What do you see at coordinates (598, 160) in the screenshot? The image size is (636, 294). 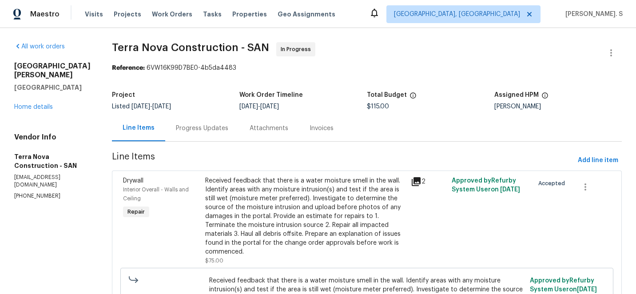 I see `span: Add line item` at bounding box center [598, 160].